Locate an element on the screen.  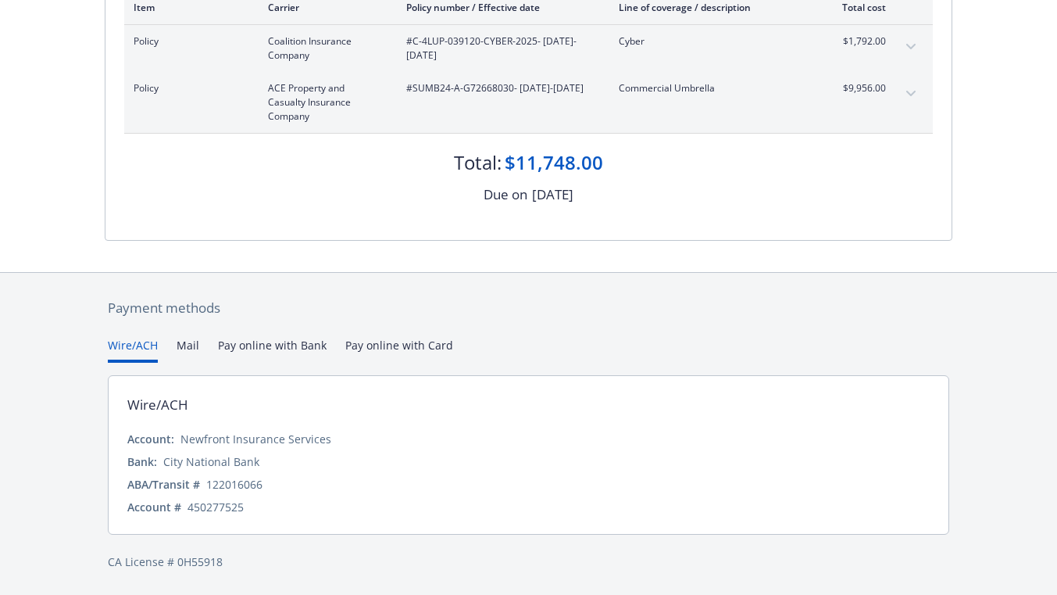
span: $1,792.00 is located at coordinates (857, 41).